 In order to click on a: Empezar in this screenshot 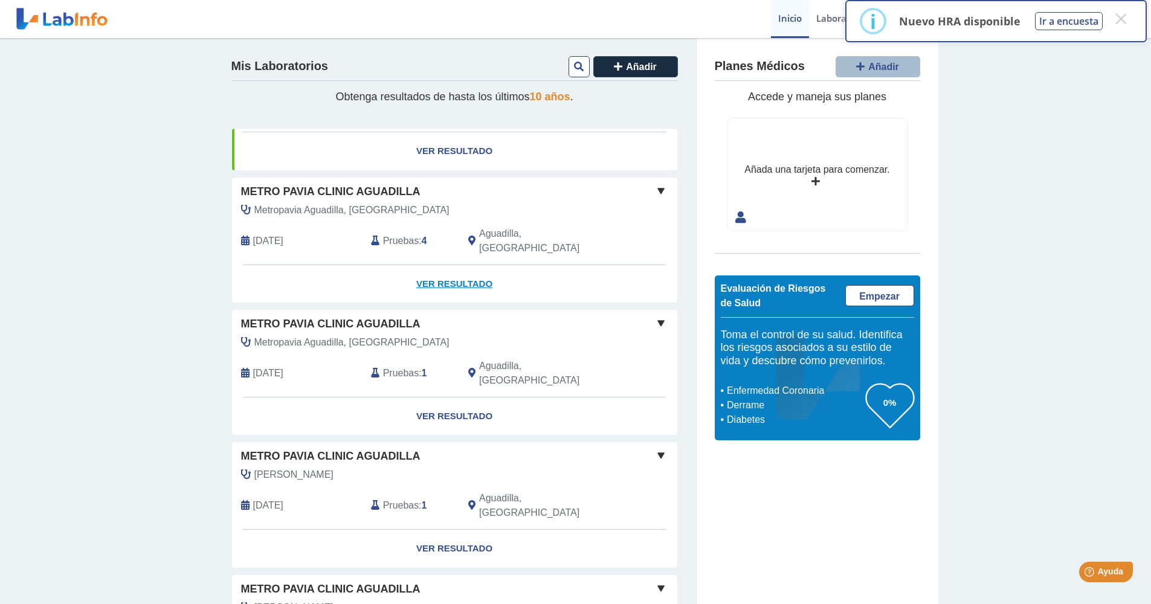, I will do `click(880, 295)`.